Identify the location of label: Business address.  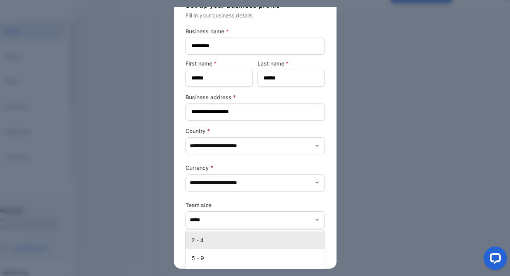
(255, 97).